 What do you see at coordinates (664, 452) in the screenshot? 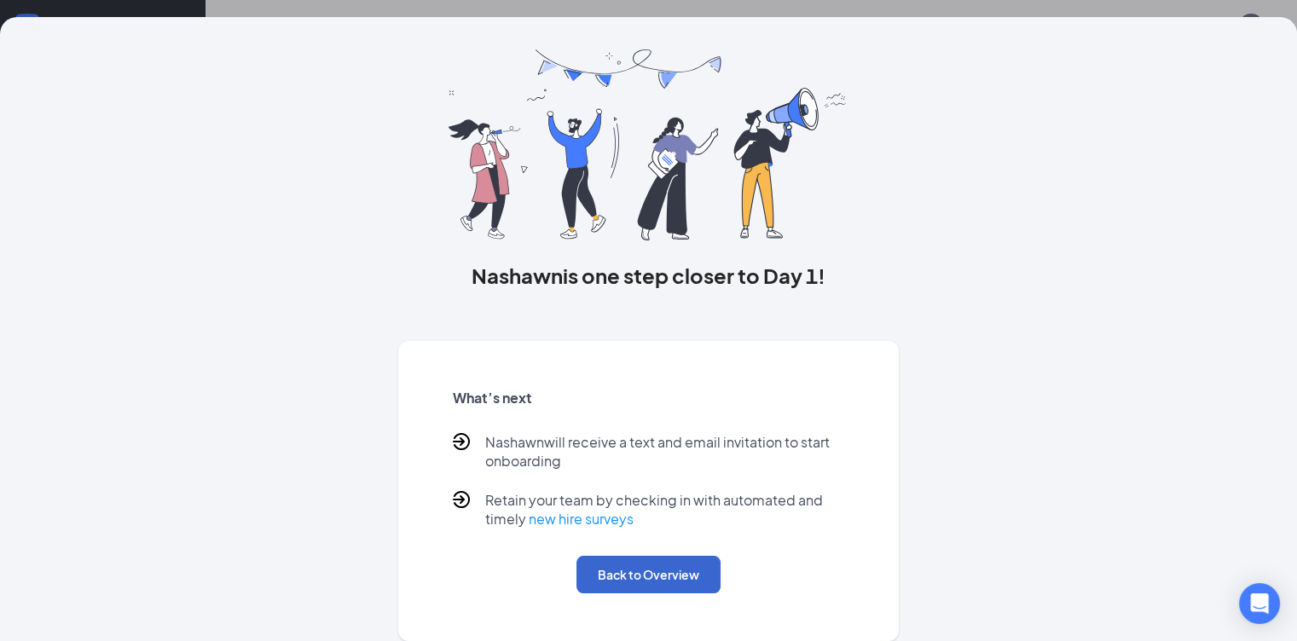
I see `p: Nashawn will receive a text and email invitation to start onboarding` at bounding box center [664, 452].